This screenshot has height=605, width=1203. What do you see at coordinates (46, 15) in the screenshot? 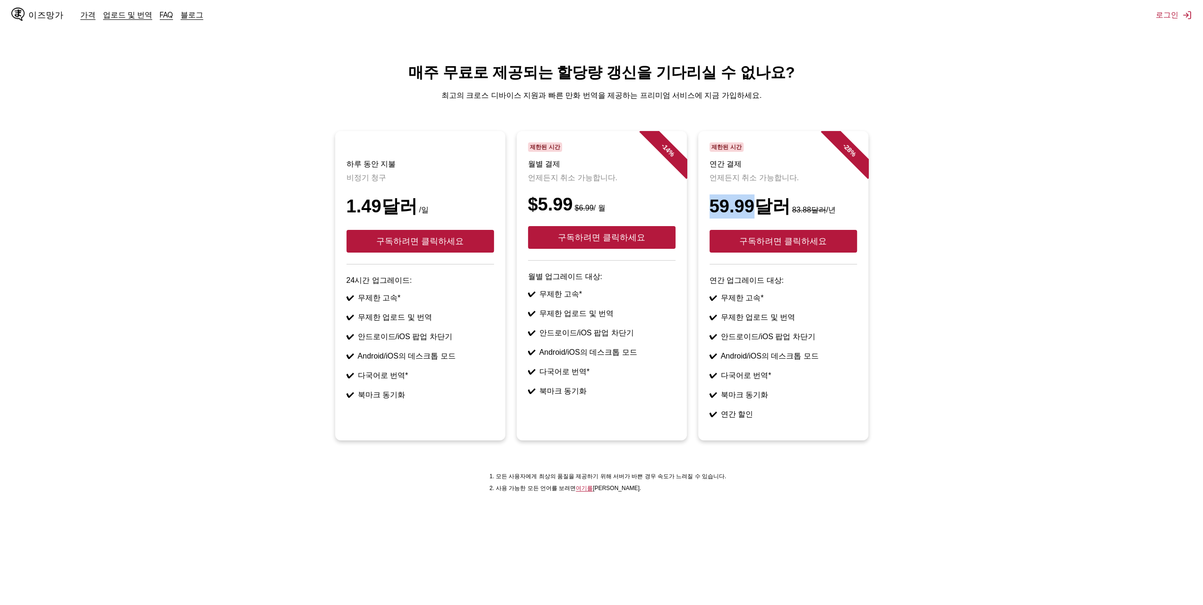
I see `font: 이즈망가` at bounding box center [46, 15].